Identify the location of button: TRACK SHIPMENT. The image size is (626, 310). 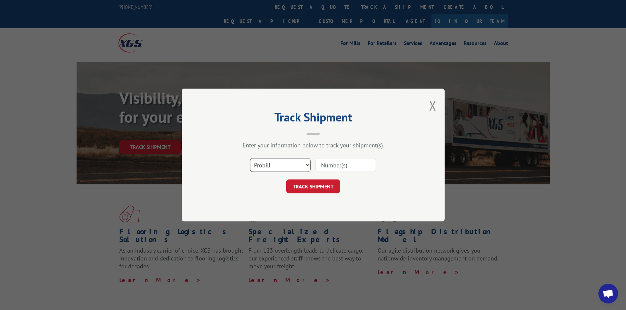
(313, 187).